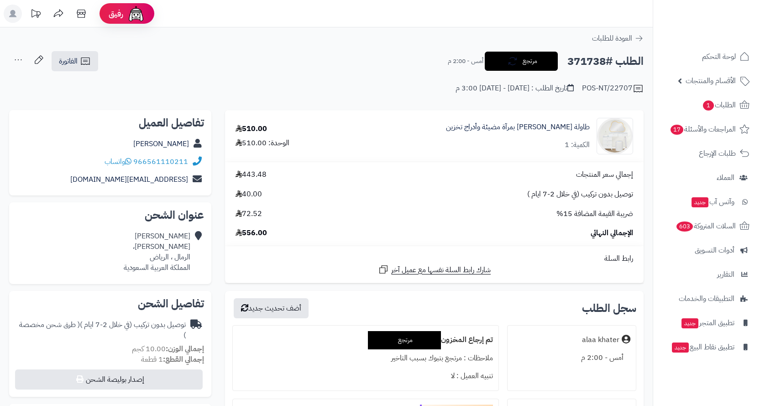  Describe the element at coordinates (263, 143) in the screenshot. I see `div: الوحدة: 510.00` at that location.